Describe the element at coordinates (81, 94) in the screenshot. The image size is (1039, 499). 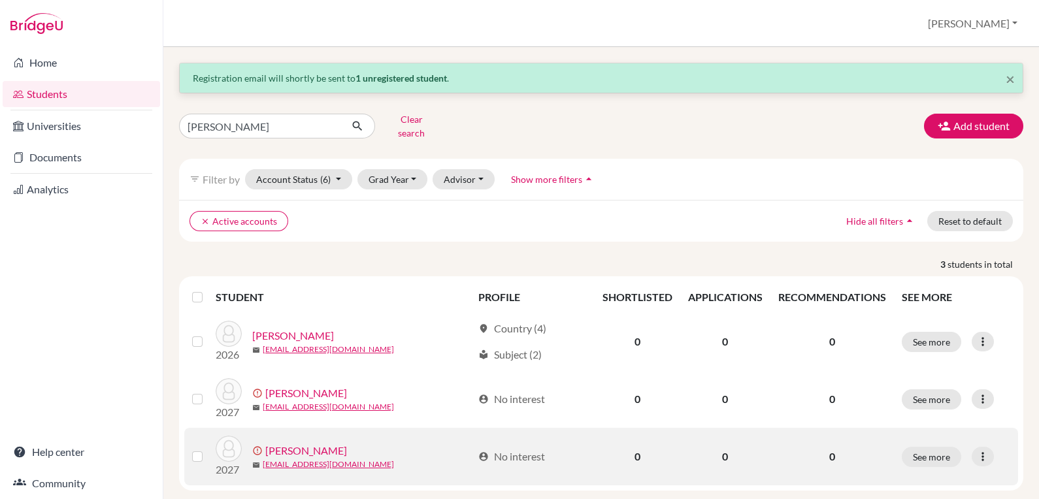
I see `a: Students` at that location.